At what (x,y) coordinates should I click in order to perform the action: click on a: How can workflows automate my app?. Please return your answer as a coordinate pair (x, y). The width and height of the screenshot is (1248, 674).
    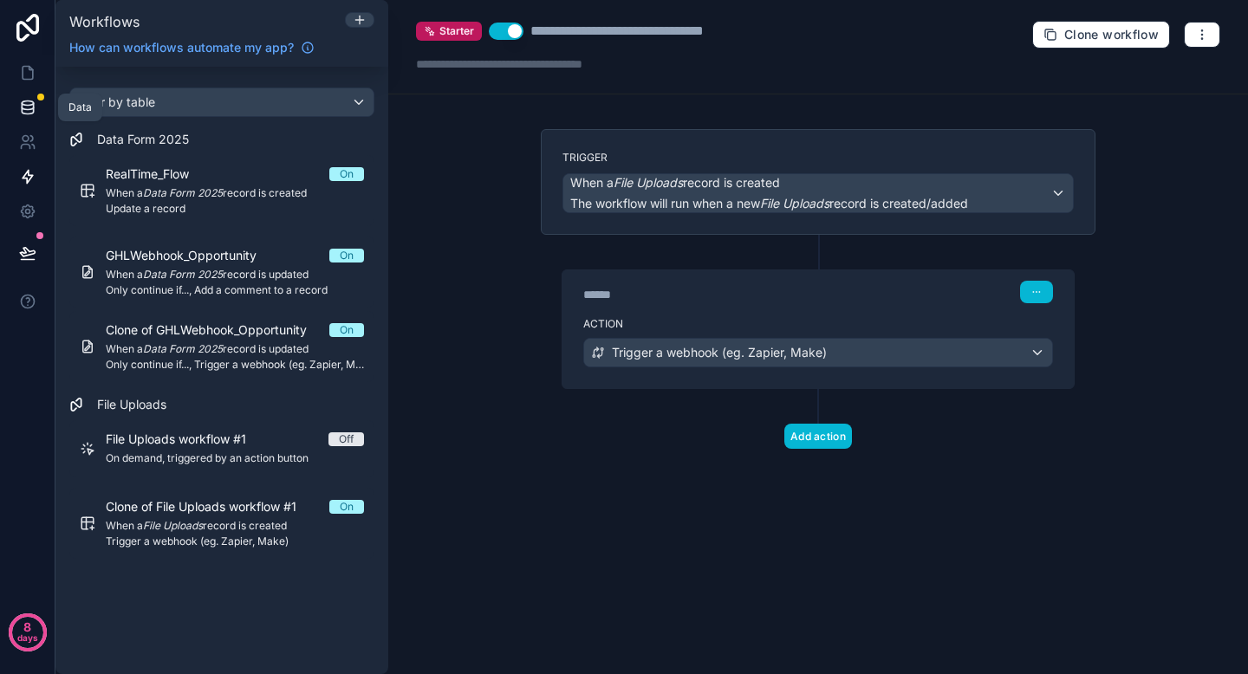
    Looking at the image, I should click on (192, 48).